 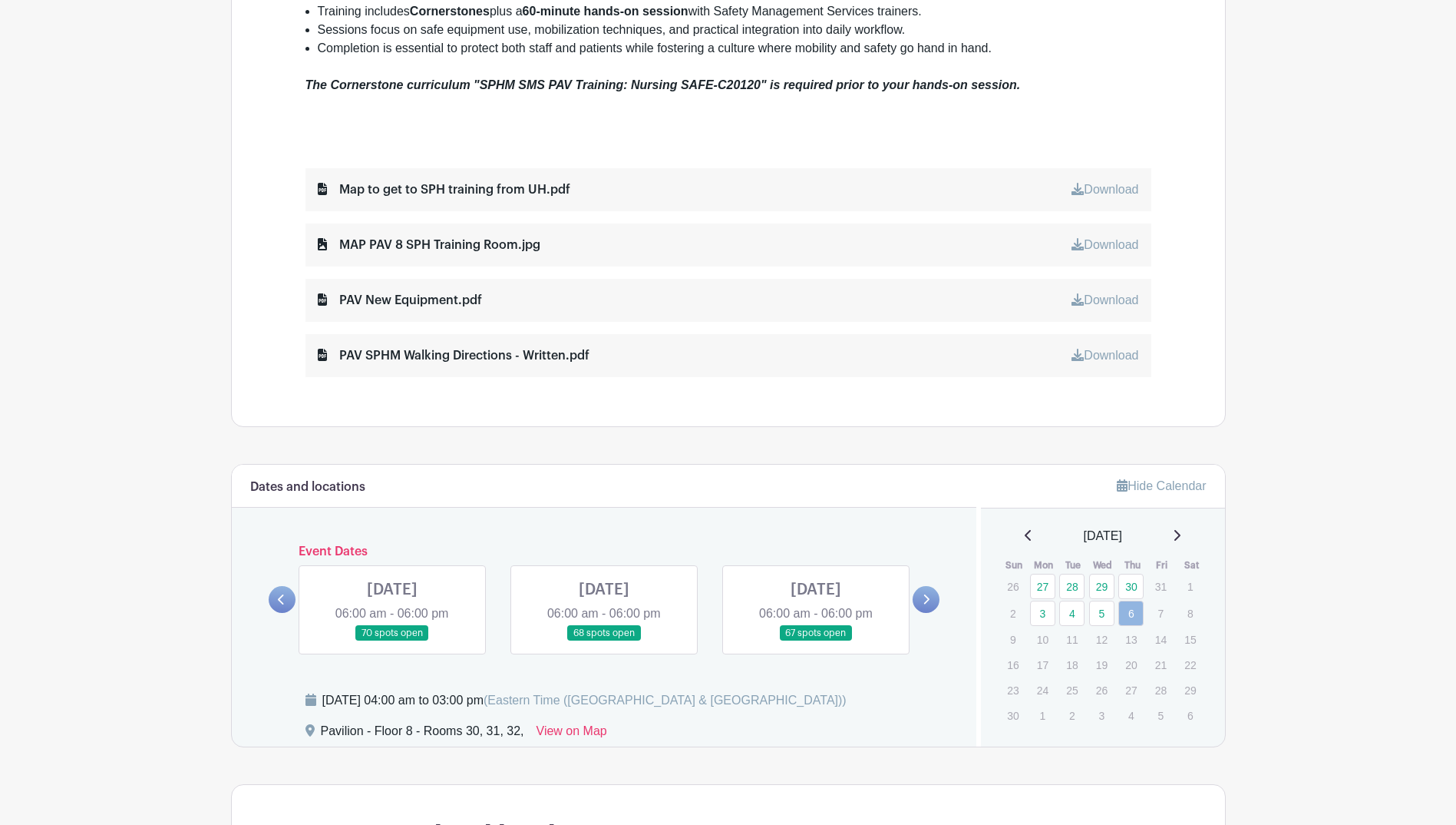 I want to click on th: Tue, so click(x=1074, y=565).